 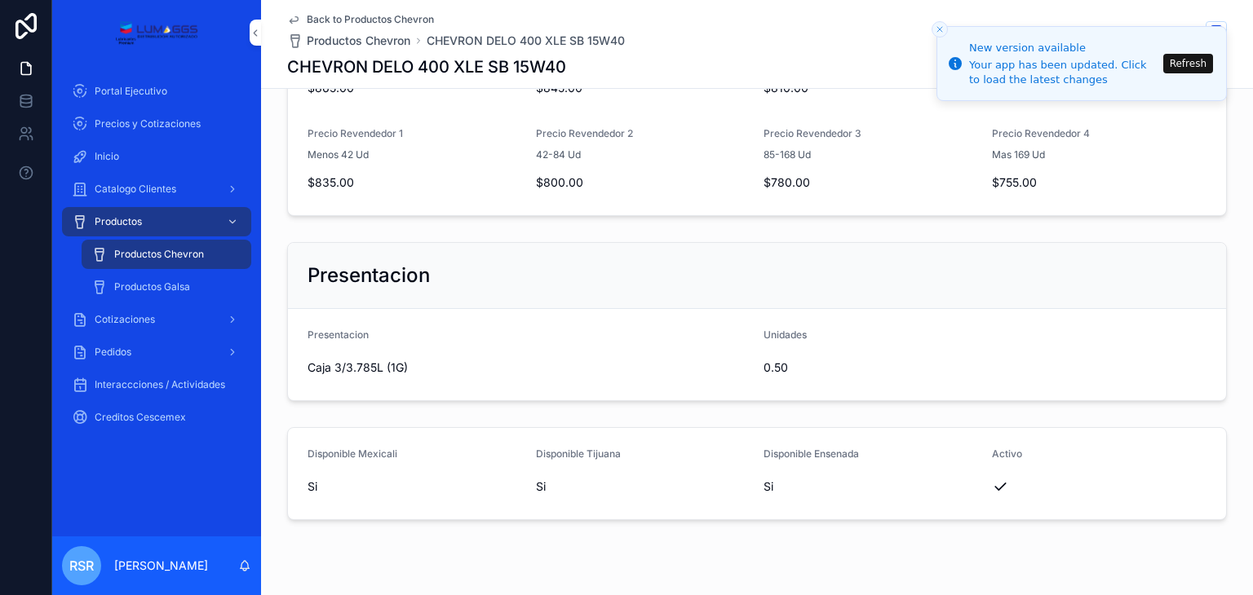 What do you see at coordinates (157, 157) in the screenshot?
I see `a: Inicio` at bounding box center [157, 157].